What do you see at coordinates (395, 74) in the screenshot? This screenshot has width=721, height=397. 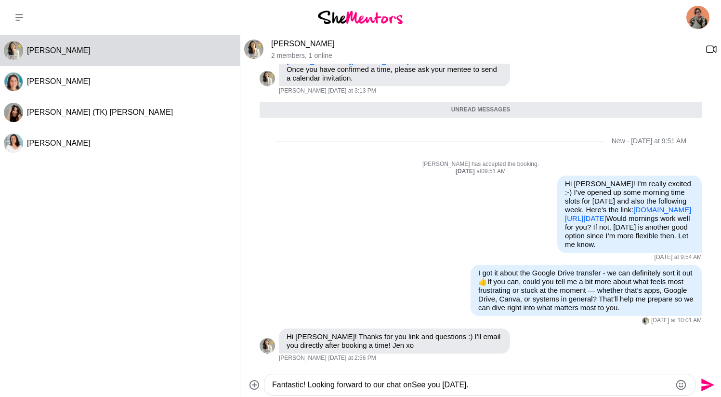 I see `p: Once you have confirmed a time, please ask your mentee to send a calendar invitation.` at bounding box center [395, 74].